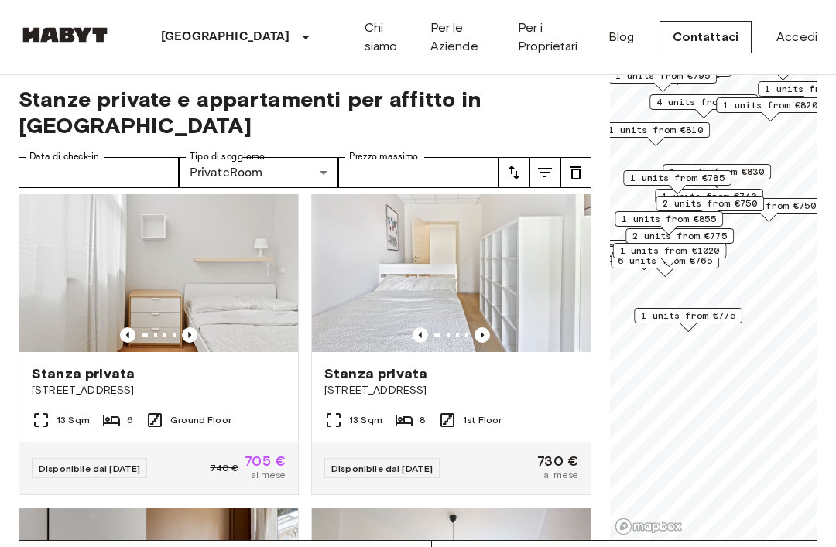 The width and height of the screenshot is (836, 547). I want to click on span: 1 units from €795, so click(663, 76).